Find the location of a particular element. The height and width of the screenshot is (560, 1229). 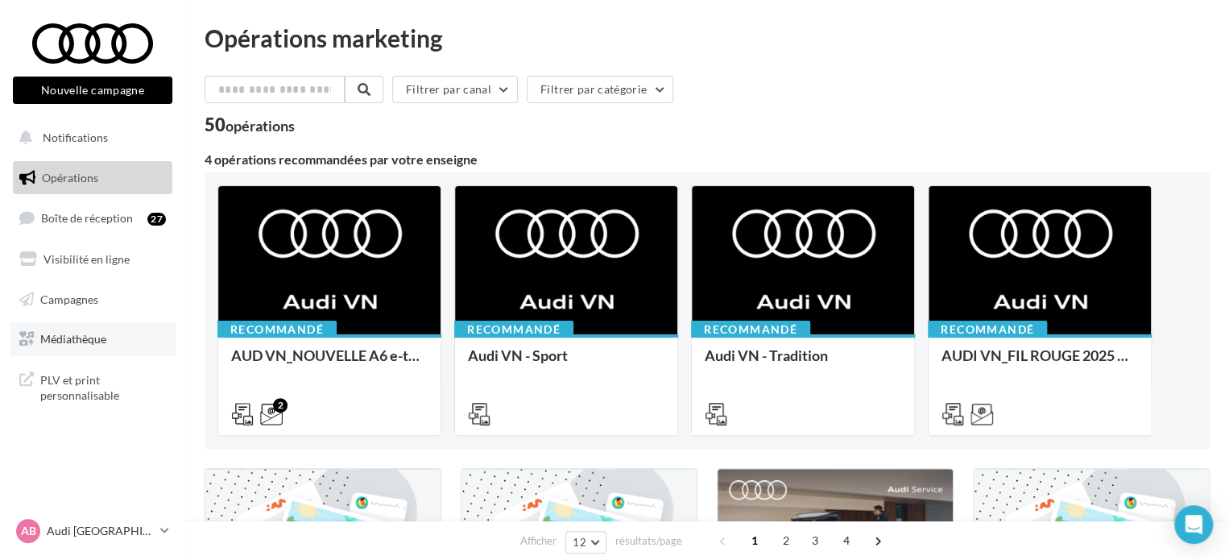

div: 50 is located at coordinates (250, 125).